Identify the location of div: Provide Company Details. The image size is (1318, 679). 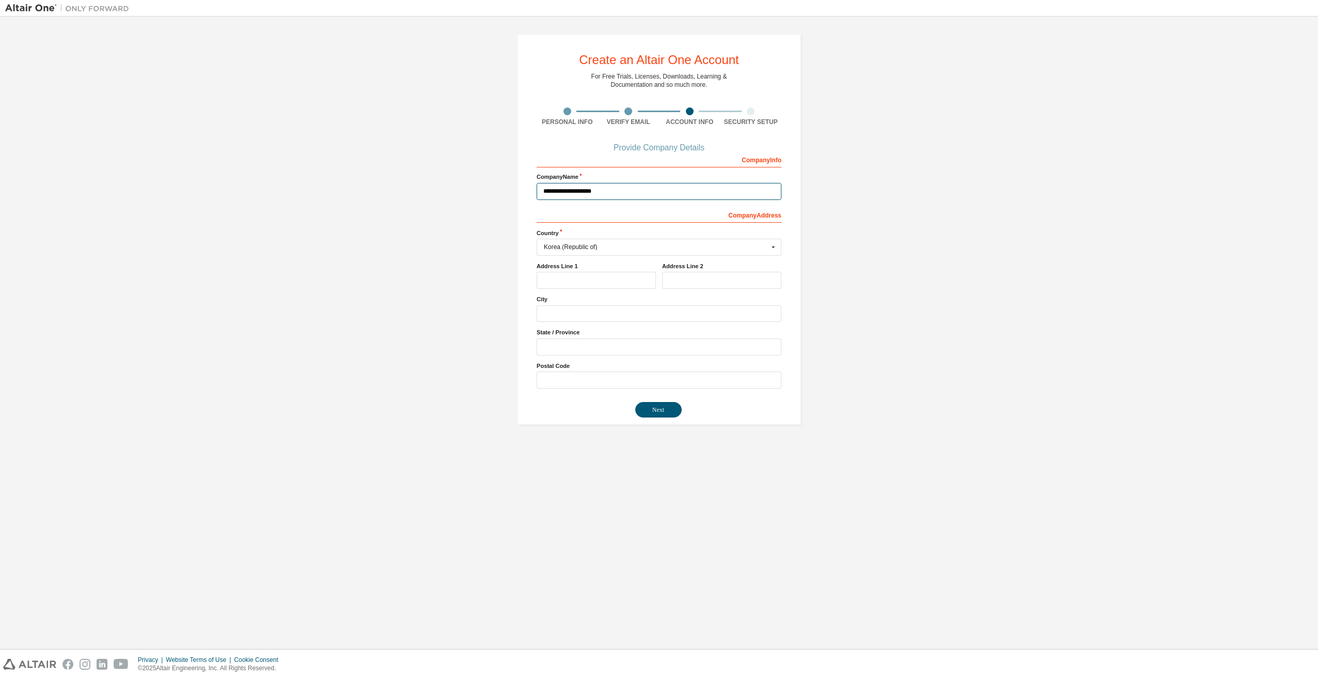
(659, 148).